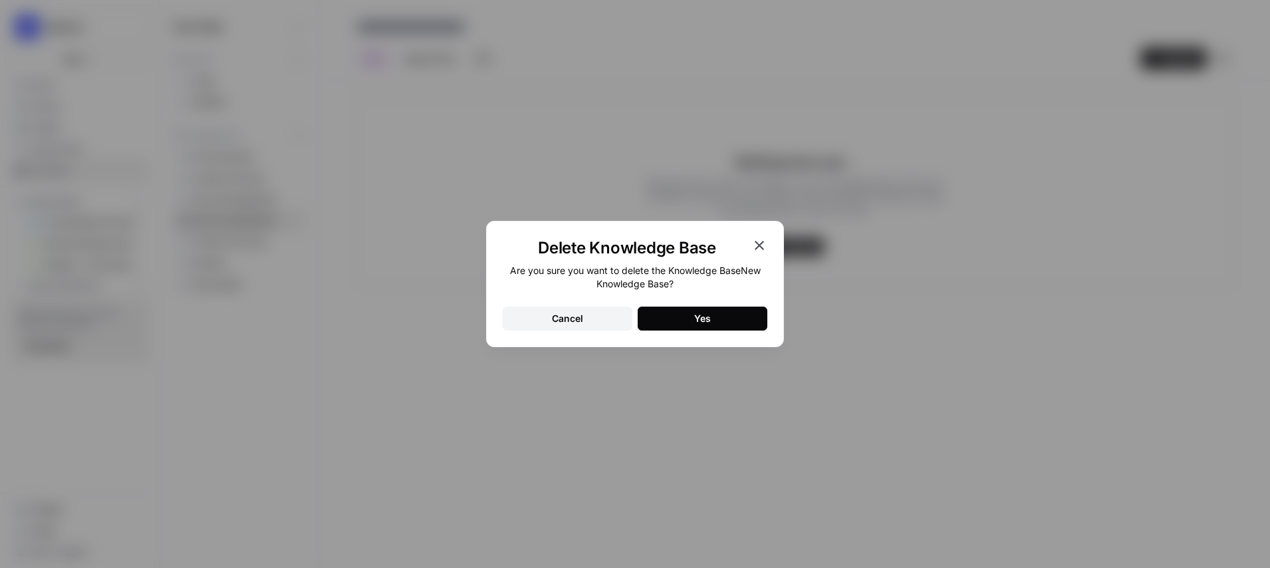 This screenshot has width=1270, height=568. I want to click on div: Cancel, so click(567, 319).